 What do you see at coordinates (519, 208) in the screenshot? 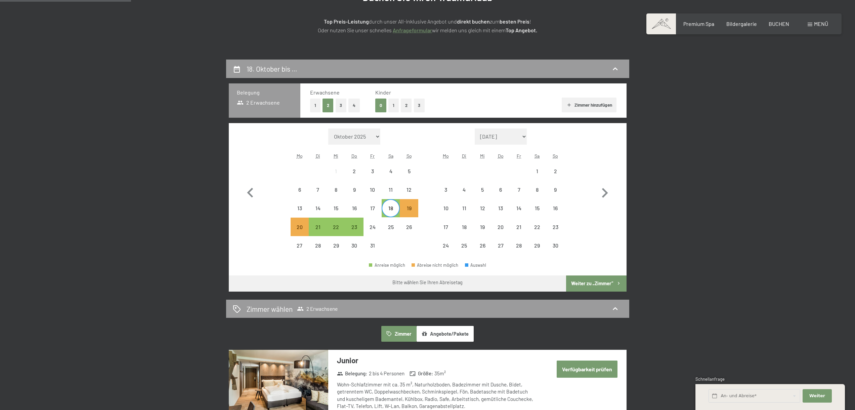
I see `div: Fri Nov 14 2025` at bounding box center [519, 208].